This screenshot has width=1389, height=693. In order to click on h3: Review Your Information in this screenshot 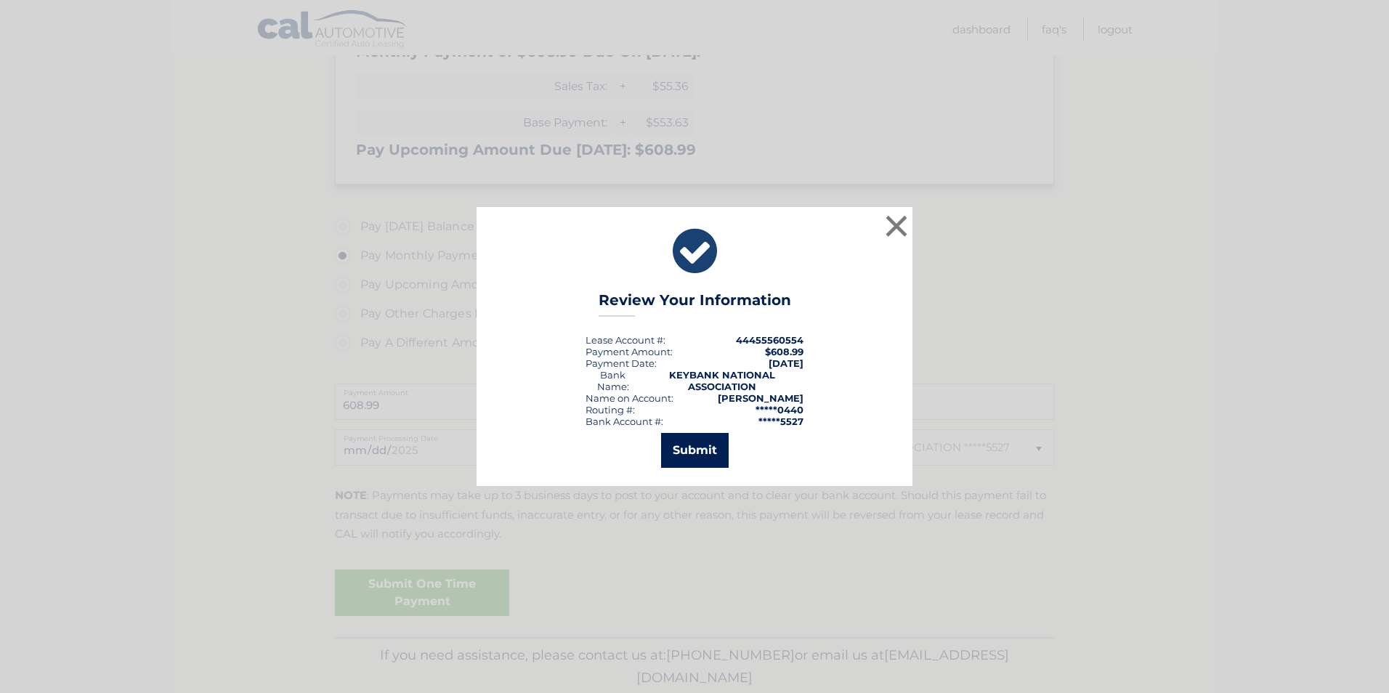, I will do `click(695, 304)`.